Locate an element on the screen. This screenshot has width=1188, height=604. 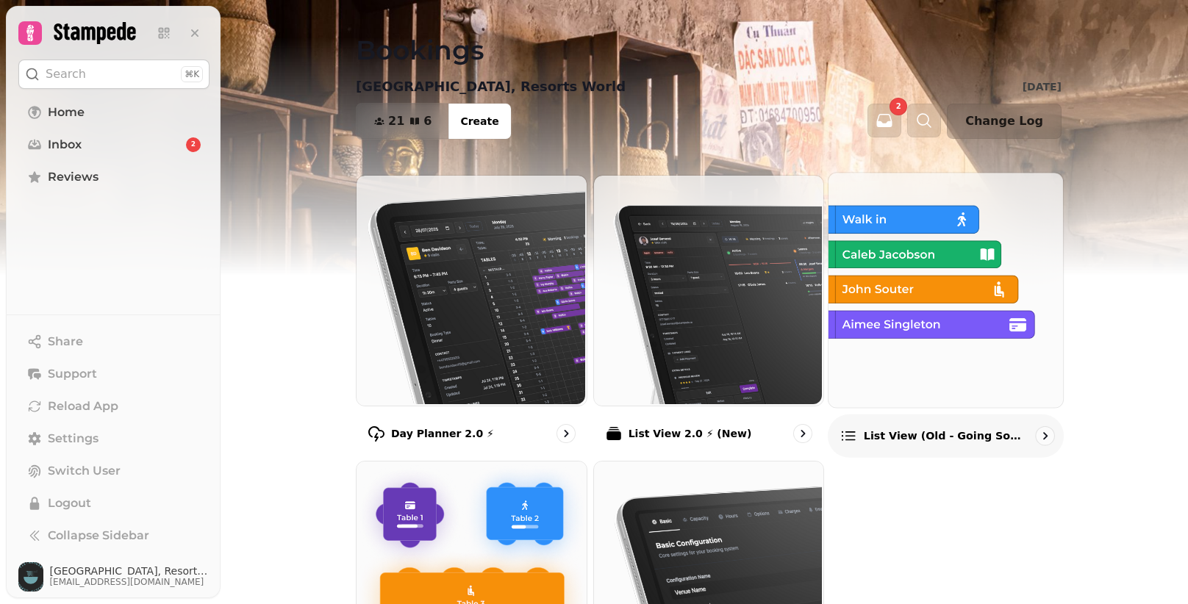
span: 21 is located at coordinates (396, 121).